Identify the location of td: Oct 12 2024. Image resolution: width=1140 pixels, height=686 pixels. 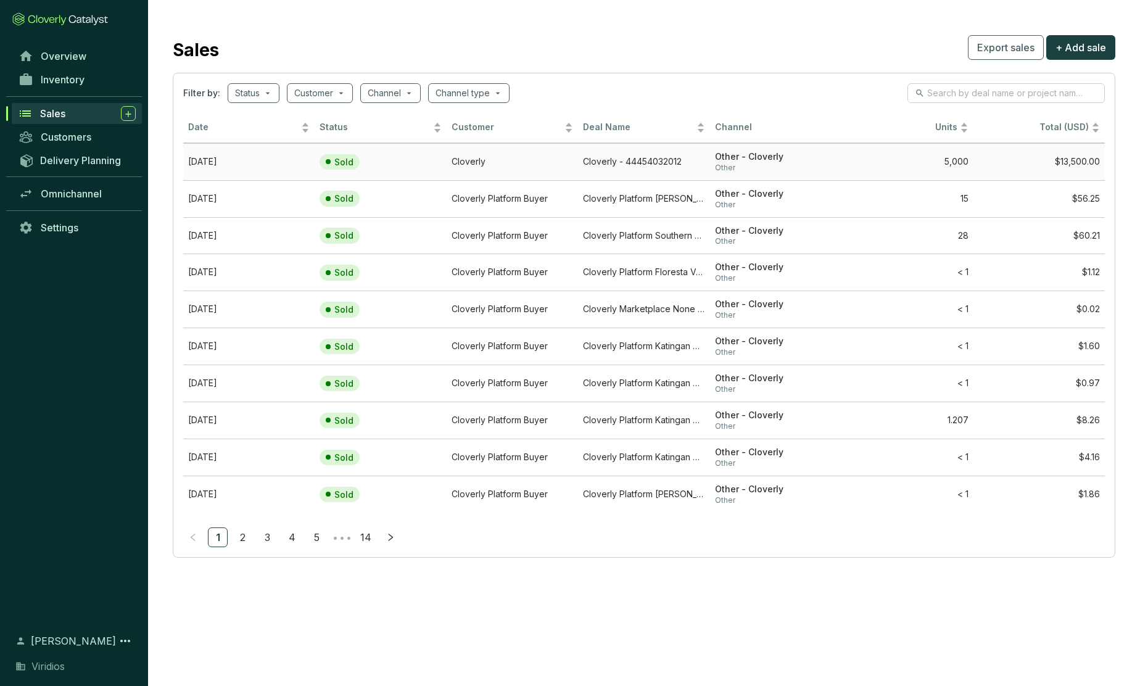
(249, 383).